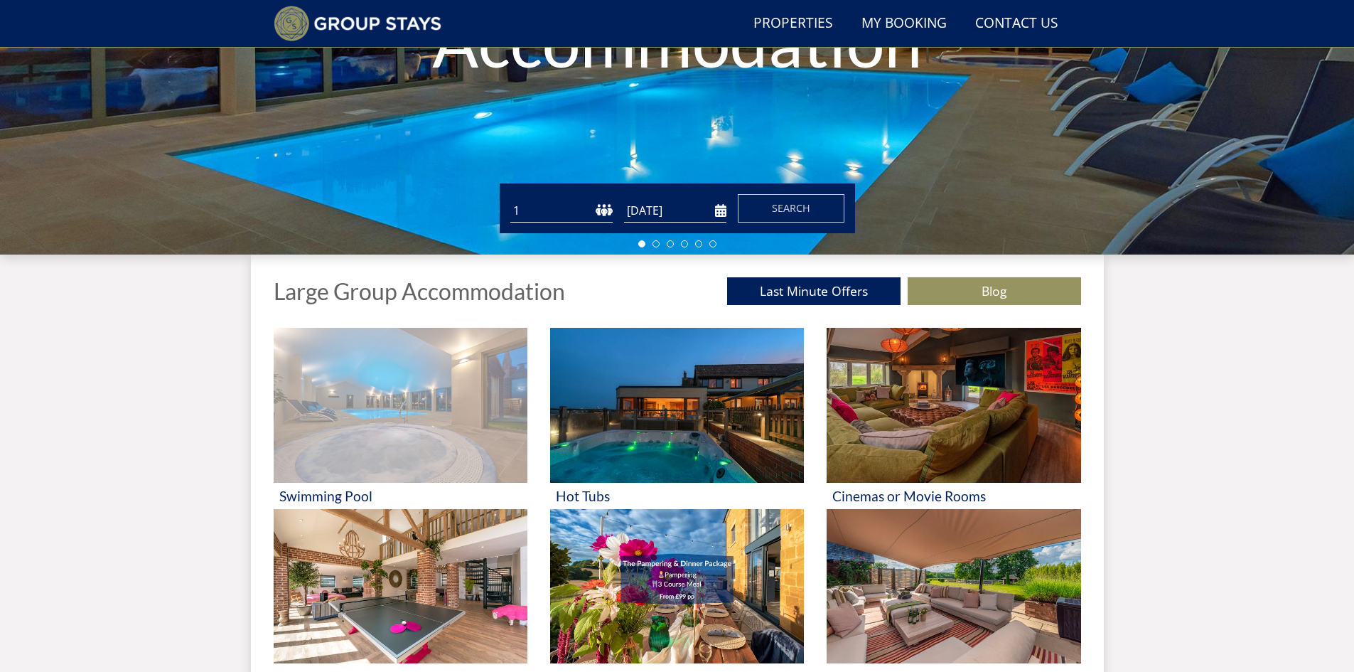 Image resolution: width=1354 pixels, height=672 pixels. I want to click on img: Group Stays, so click(358, 23).